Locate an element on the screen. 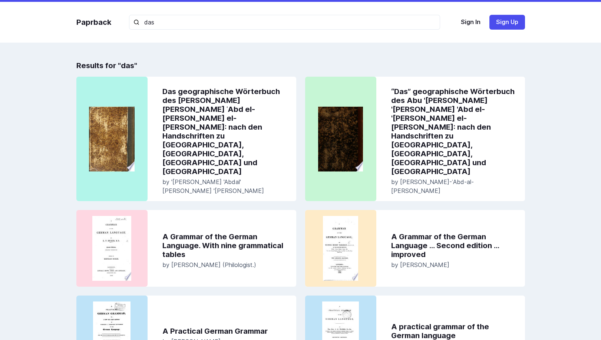  a: A Grammar of the German Language ... Second edition ... improved is located at coordinates (455, 246).